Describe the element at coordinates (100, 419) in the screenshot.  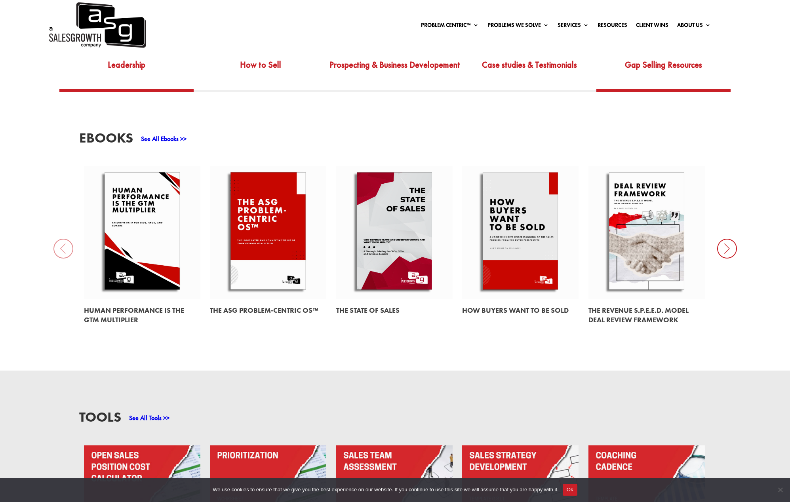
I see `h3: Tools` at that location.